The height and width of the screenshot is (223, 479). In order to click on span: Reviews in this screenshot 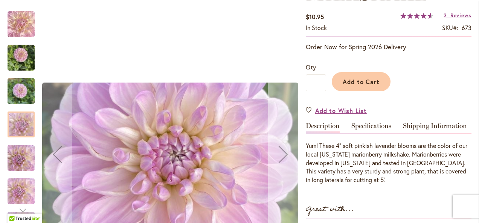, I will do `click(460, 15)`.